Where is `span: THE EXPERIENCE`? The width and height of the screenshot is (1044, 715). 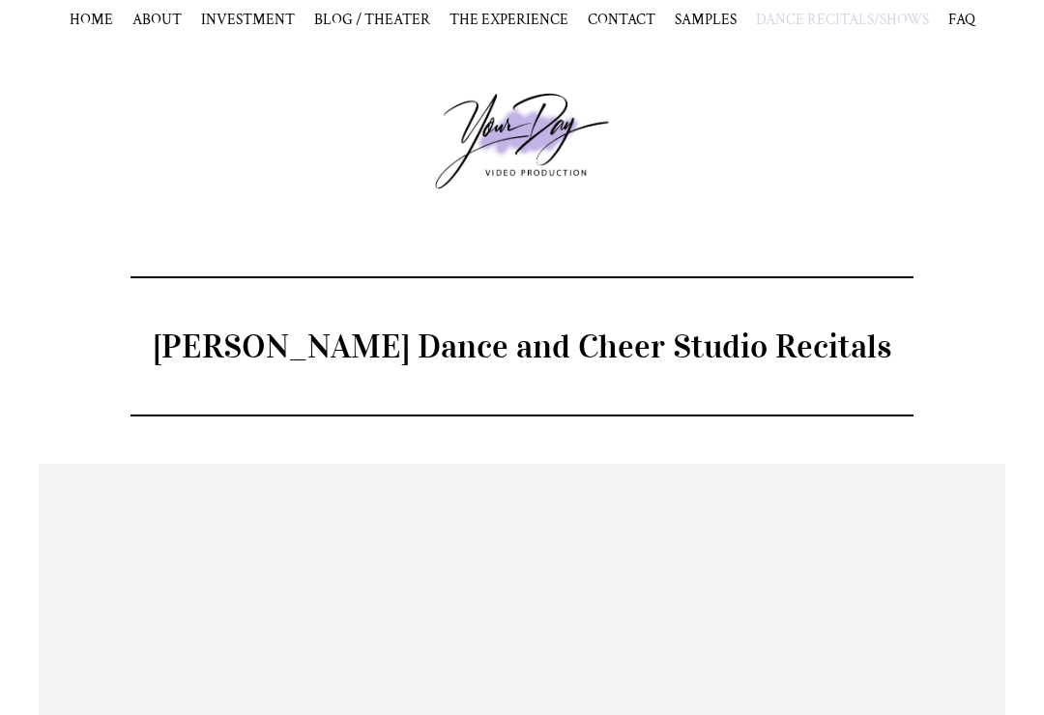
span: THE EXPERIENCE is located at coordinates (508, 19).